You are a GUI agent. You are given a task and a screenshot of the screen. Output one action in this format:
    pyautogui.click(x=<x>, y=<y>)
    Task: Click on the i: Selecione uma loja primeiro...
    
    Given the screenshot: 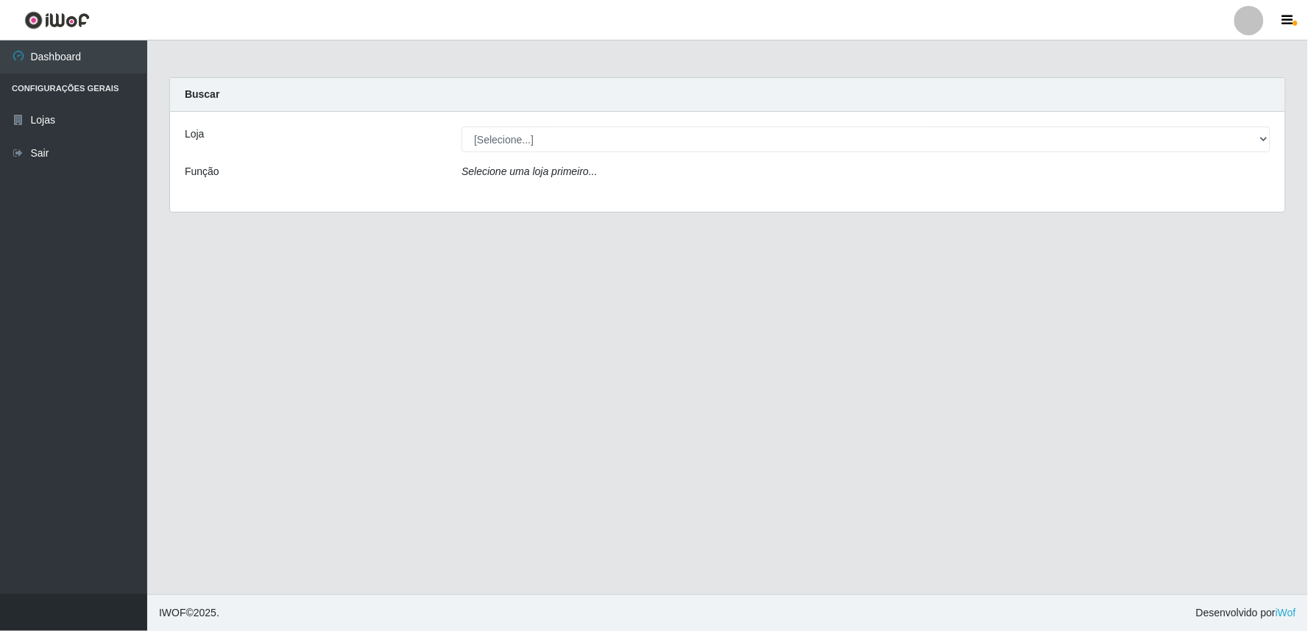 What is the action you would take?
    pyautogui.click(x=529, y=171)
    